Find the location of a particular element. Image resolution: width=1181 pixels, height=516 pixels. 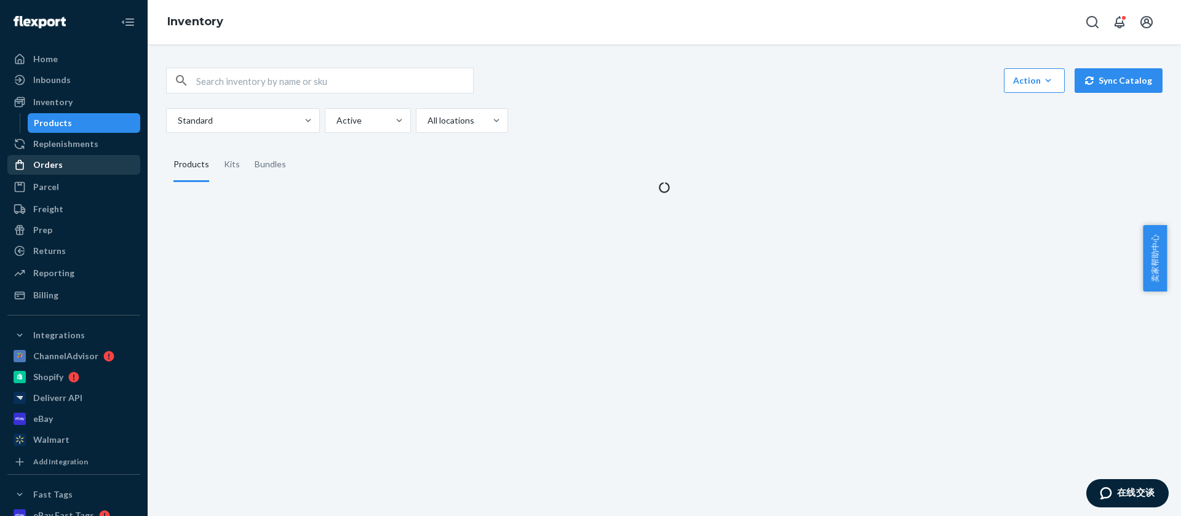

div: Bundles is located at coordinates (270, 165).